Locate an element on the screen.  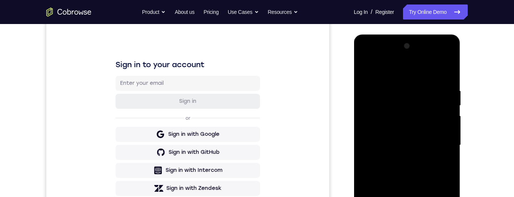
div: Sign in with GitHub is located at coordinates (147, 145).